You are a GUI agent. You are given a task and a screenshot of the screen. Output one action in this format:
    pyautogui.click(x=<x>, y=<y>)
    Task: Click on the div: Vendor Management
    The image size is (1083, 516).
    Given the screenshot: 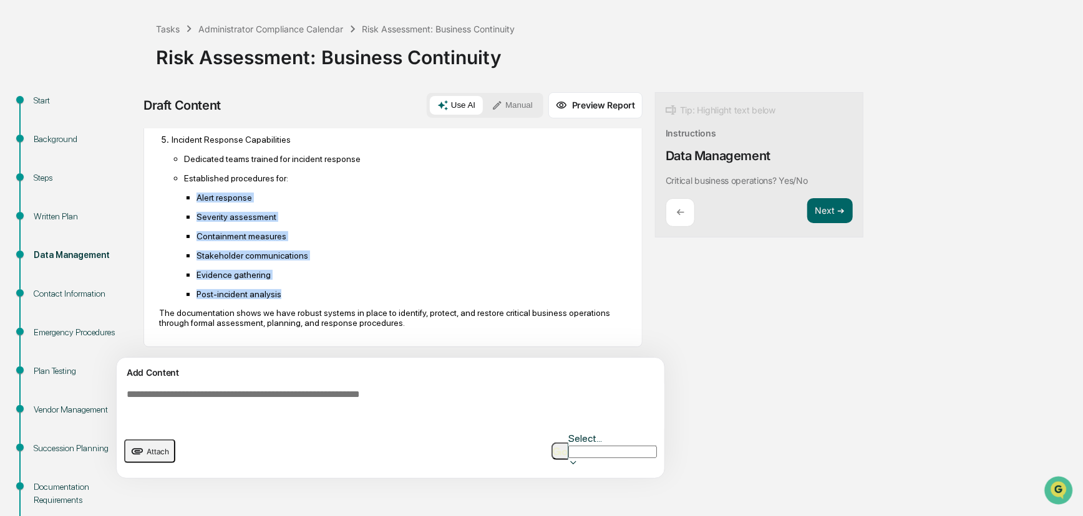 What is the action you would take?
    pyautogui.click(x=85, y=410)
    